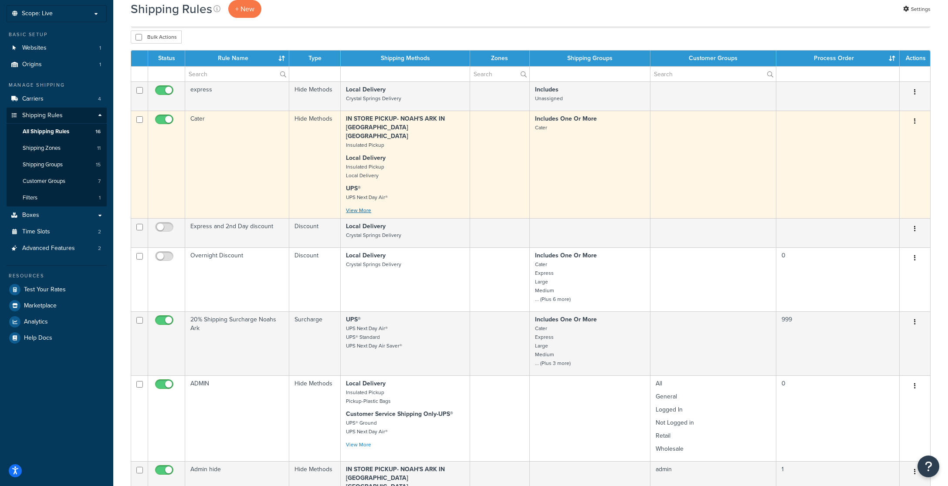  Describe the element at coordinates (553, 346) in the screenshot. I see `small: Cater Express Large Medium ... (Plus 3 more)` at that location.